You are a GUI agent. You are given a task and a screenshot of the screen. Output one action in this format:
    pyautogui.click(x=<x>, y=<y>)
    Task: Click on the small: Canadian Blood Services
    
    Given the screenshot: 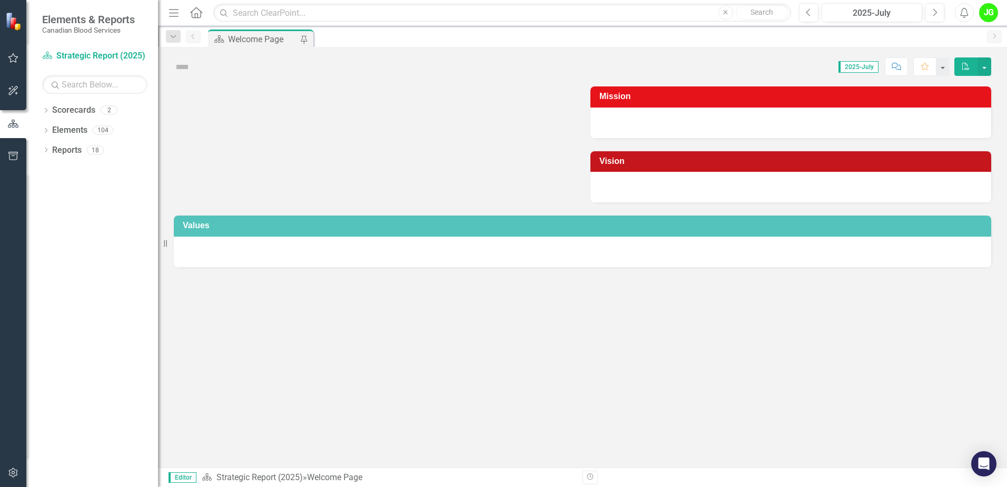 What is the action you would take?
    pyautogui.click(x=88, y=30)
    